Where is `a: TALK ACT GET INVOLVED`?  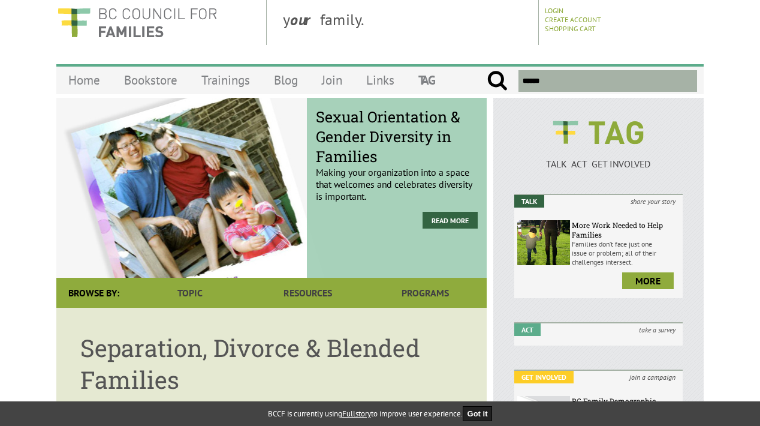
a: TALK ACT GET INVOLVED is located at coordinates (599, 158).